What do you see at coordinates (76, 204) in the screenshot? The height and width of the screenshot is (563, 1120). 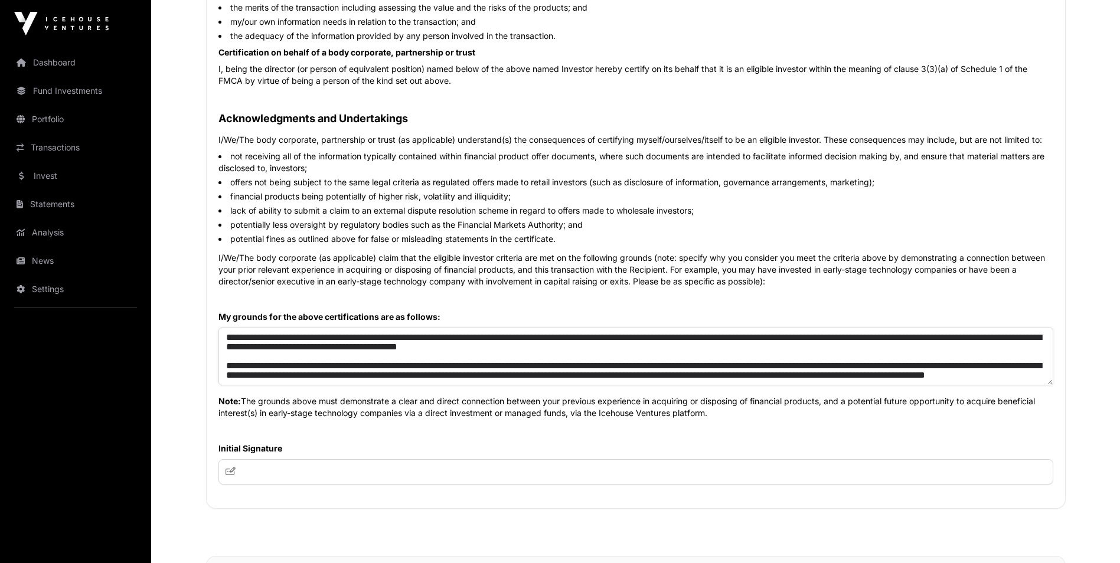 I see `a: Statements` at bounding box center [76, 204].